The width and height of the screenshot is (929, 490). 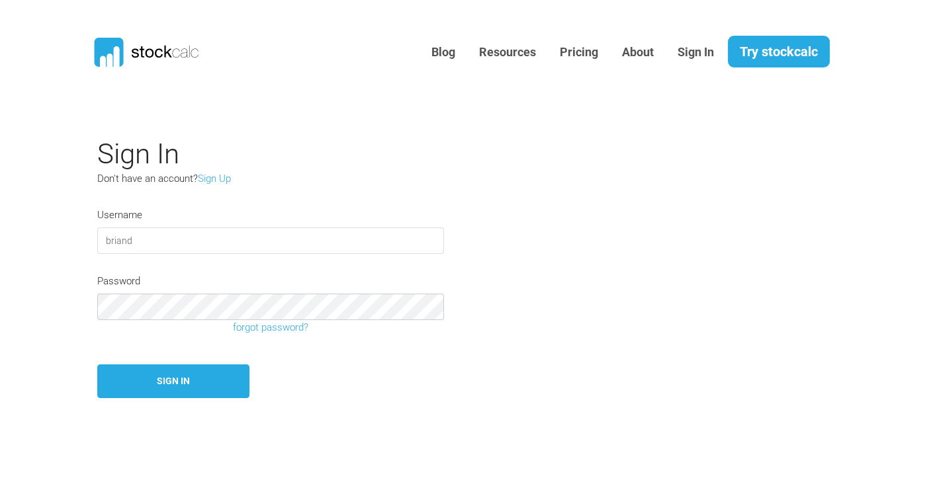 What do you see at coordinates (271, 328) in the screenshot?
I see `a: forgot password?` at bounding box center [271, 328].